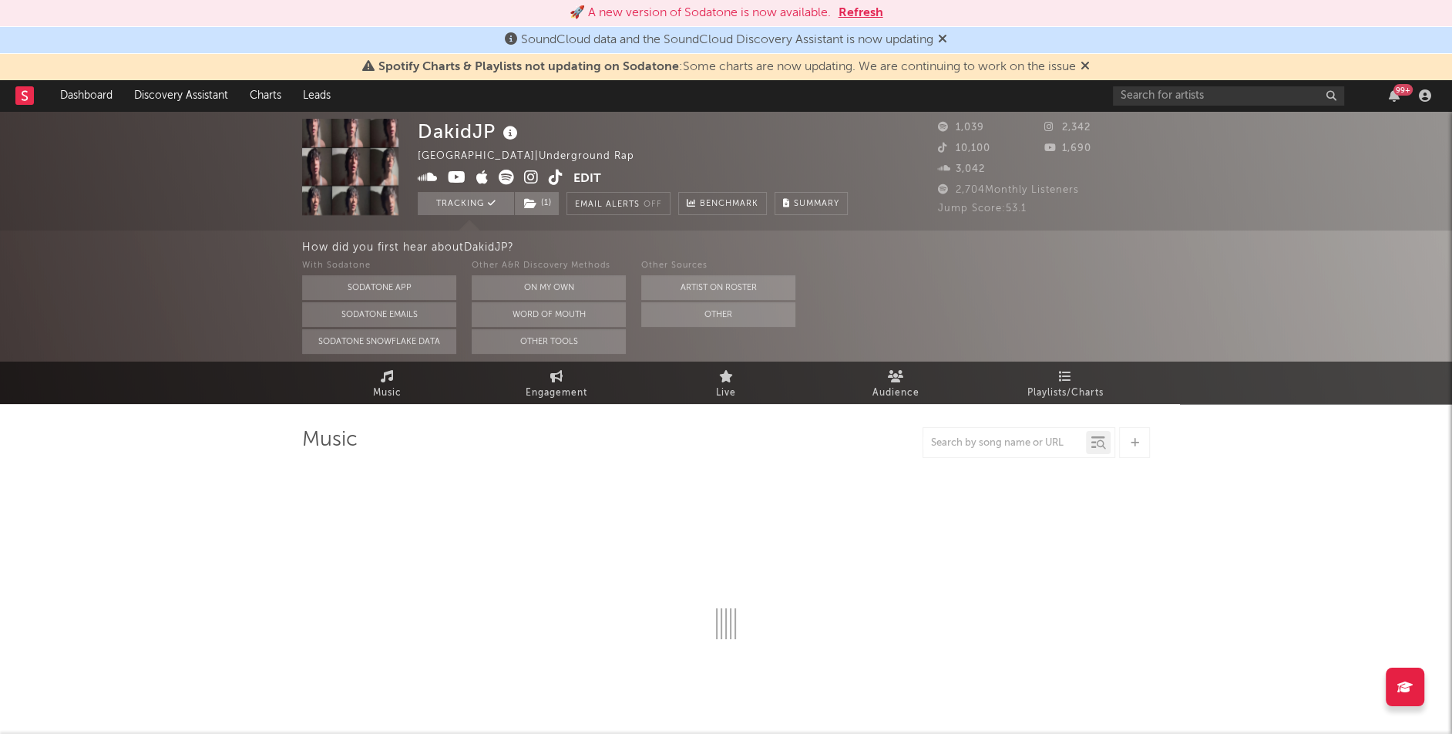  What do you see at coordinates (557, 382) in the screenshot?
I see `a: Engagement` at bounding box center [557, 382].